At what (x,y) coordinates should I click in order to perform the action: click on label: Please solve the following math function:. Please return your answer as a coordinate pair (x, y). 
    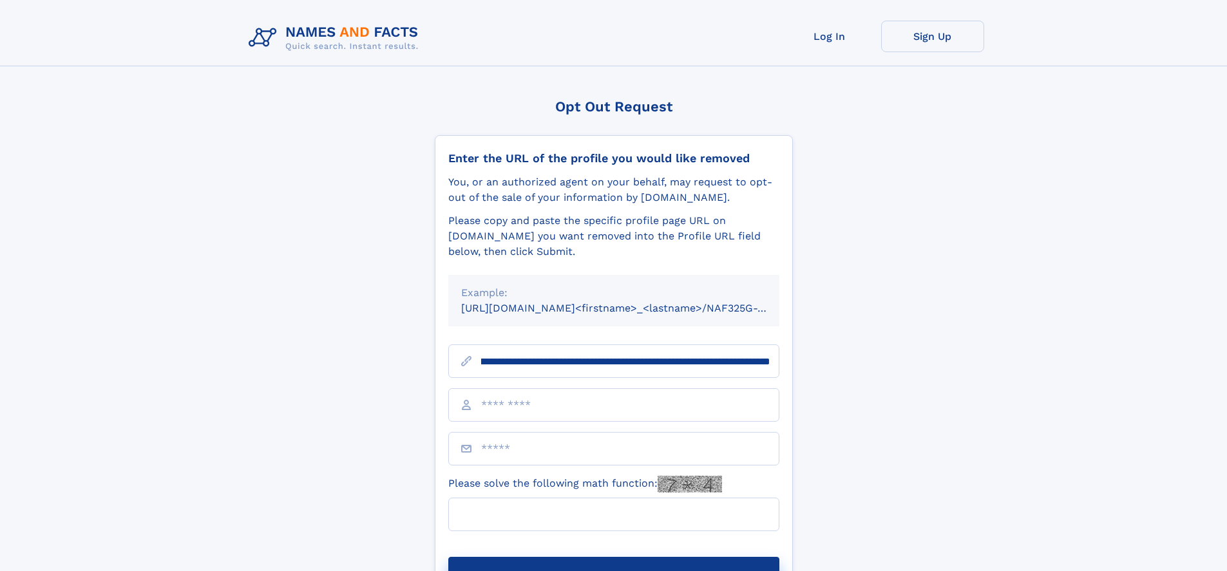
    Looking at the image, I should click on (585, 484).